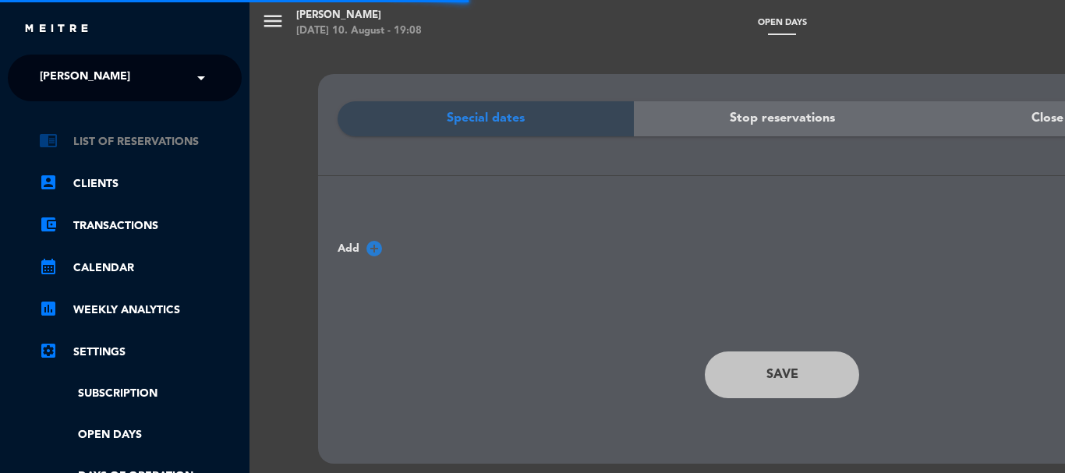 The image size is (1065, 473). What do you see at coordinates (48, 309) in the screenshot?
I see `i: assessment` at bounding box center [48, 309].